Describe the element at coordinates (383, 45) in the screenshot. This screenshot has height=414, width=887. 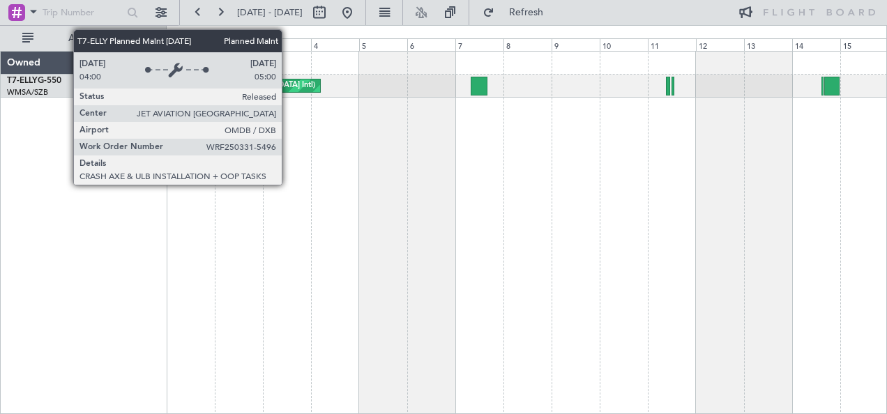
I see `div: 5` at that location.